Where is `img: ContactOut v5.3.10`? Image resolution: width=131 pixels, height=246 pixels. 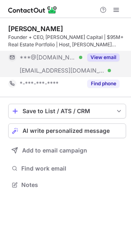 img: ContactOut v5.3.10 is located at coordinates (33, 10).